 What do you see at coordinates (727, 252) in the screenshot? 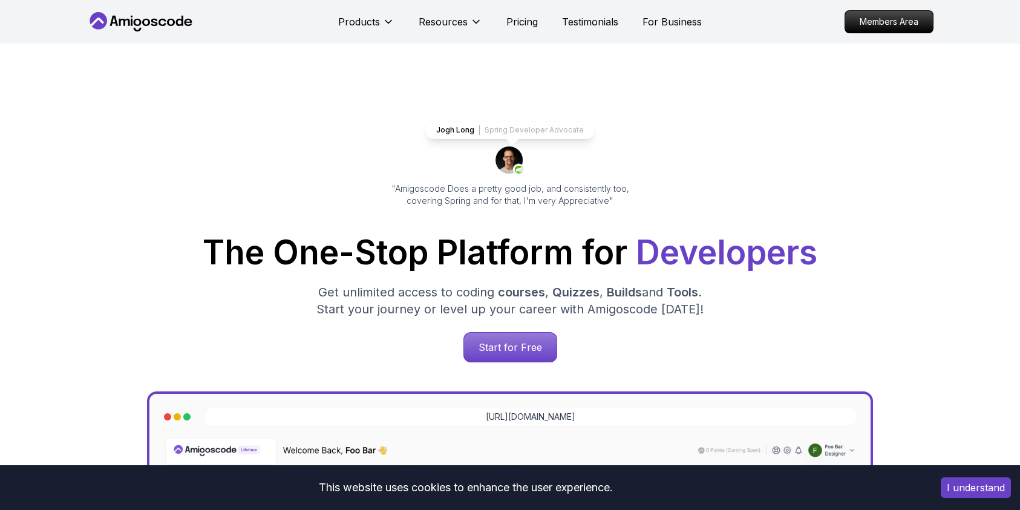
I see `span: Developers` at bounding box center [727, 252].